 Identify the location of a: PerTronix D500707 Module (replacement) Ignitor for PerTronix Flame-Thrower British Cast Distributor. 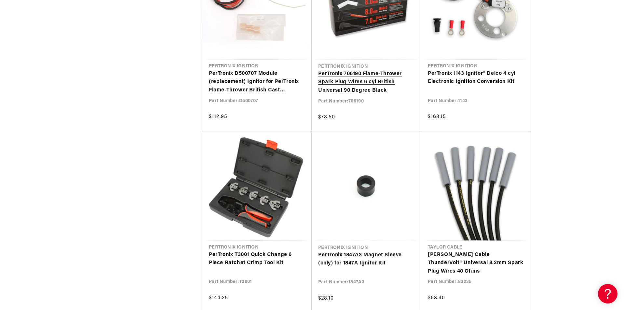
(257, 82).